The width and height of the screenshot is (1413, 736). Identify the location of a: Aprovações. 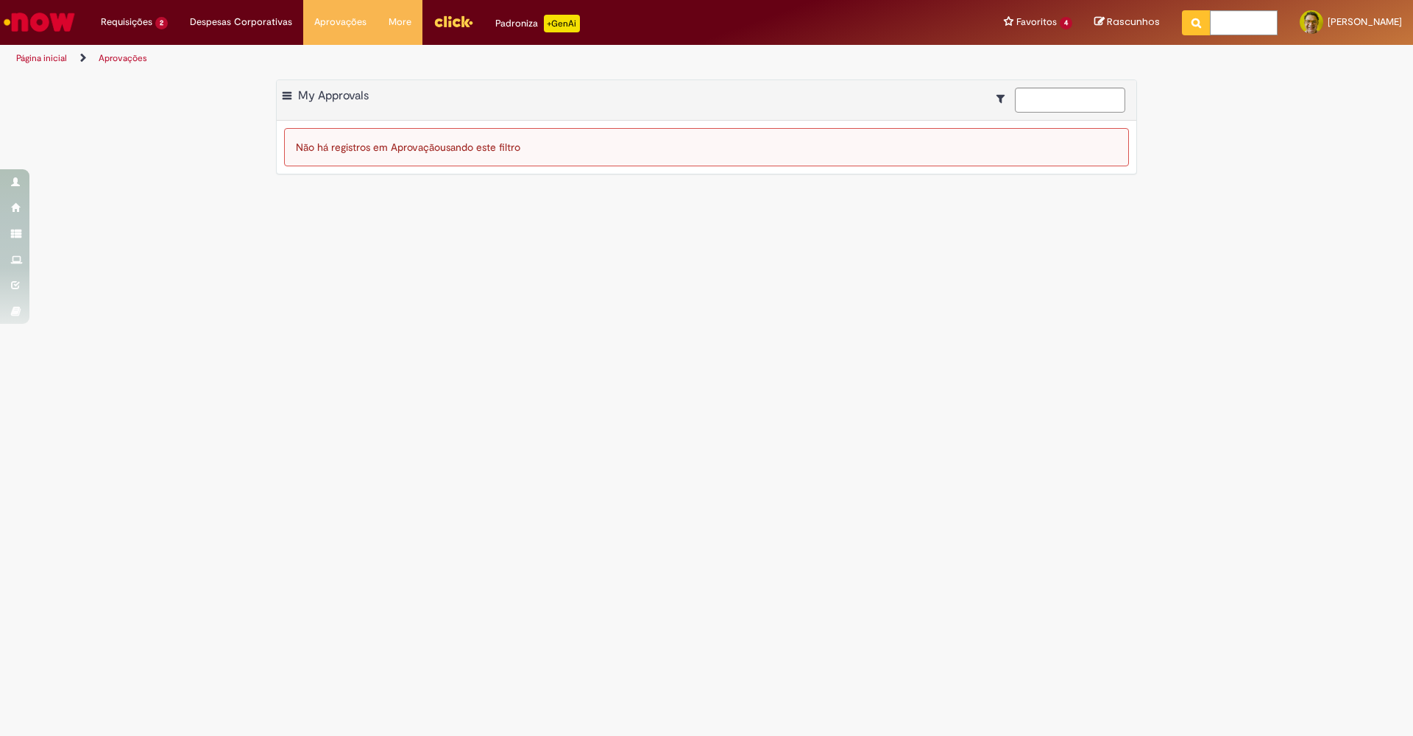
(123, 58).